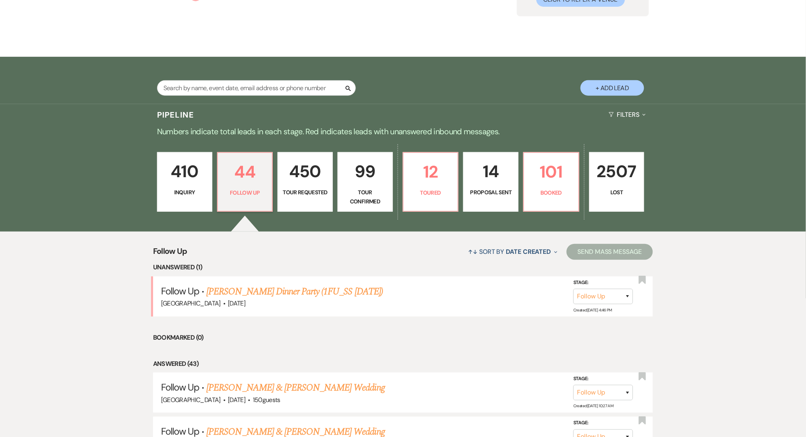 This screenshot has width=806, height=437. Describe the element at coordinates (266, 400) in the screenshot. I see `span: 150 guests` at that location.